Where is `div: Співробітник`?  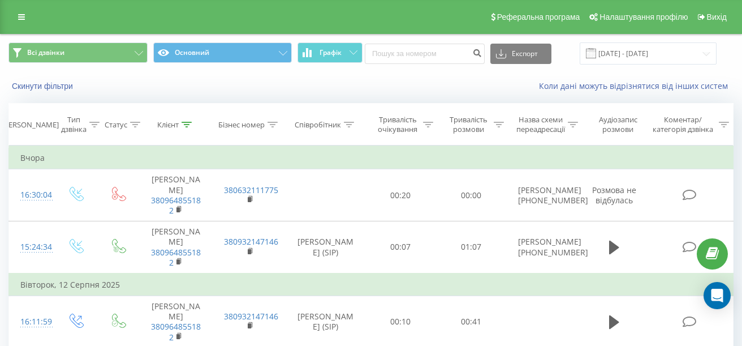 div: Співробітник is located at coordinates (318, 124).